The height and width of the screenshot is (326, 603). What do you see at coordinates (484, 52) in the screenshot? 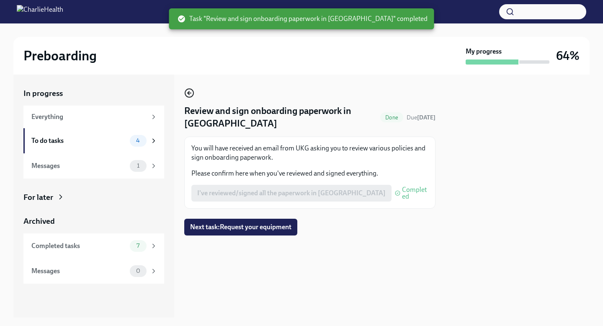
I see `strong: My progress` at bounding box center [484, 52].